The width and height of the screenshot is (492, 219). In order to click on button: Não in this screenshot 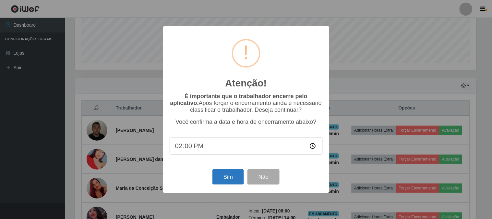, I will do `click(264, 177)`.